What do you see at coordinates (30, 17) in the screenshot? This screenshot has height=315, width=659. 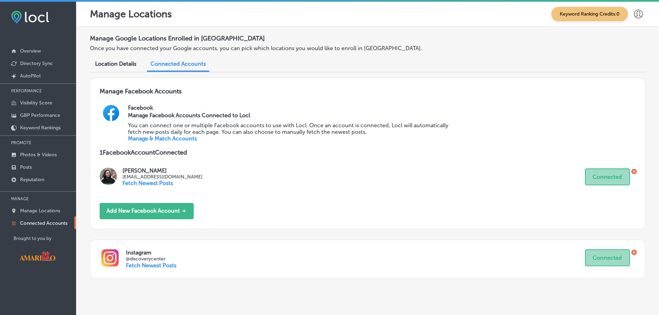 I see `img: fda3e92497d09a02dc62c9cd864e3231.png` at bounding box center [30, 17].